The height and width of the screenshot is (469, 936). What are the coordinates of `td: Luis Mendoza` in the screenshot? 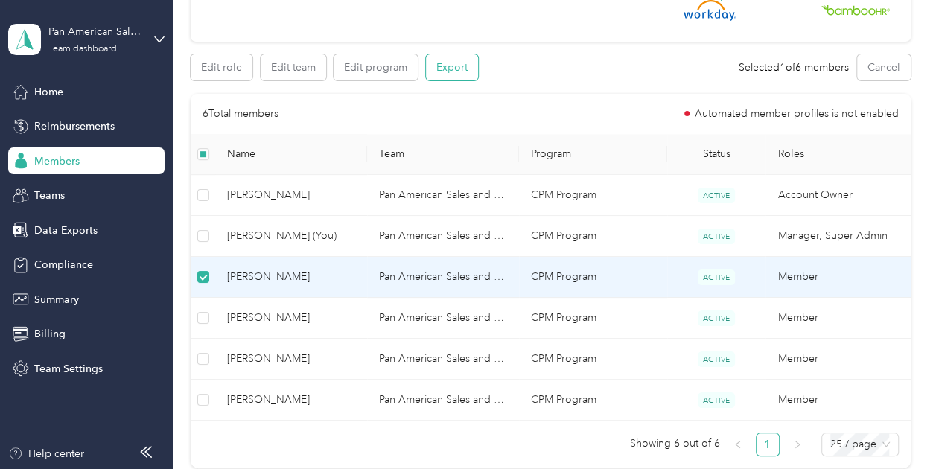 It's located at (291, 277).